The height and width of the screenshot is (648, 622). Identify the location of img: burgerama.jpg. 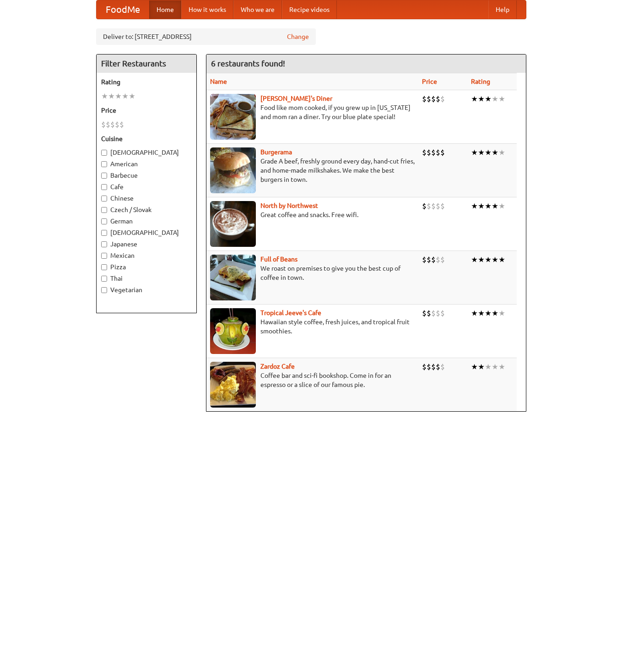
(233, 170).